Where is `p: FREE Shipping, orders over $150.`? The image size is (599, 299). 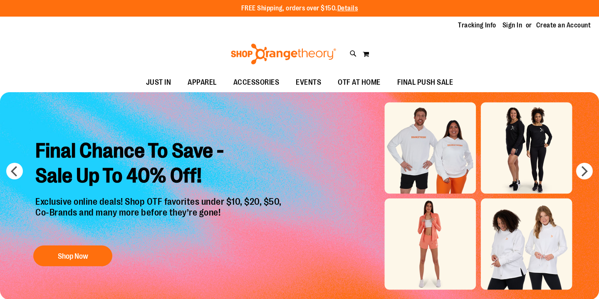
p: FREE Shipping, orders over $150. is located at coordinates (299, 8).